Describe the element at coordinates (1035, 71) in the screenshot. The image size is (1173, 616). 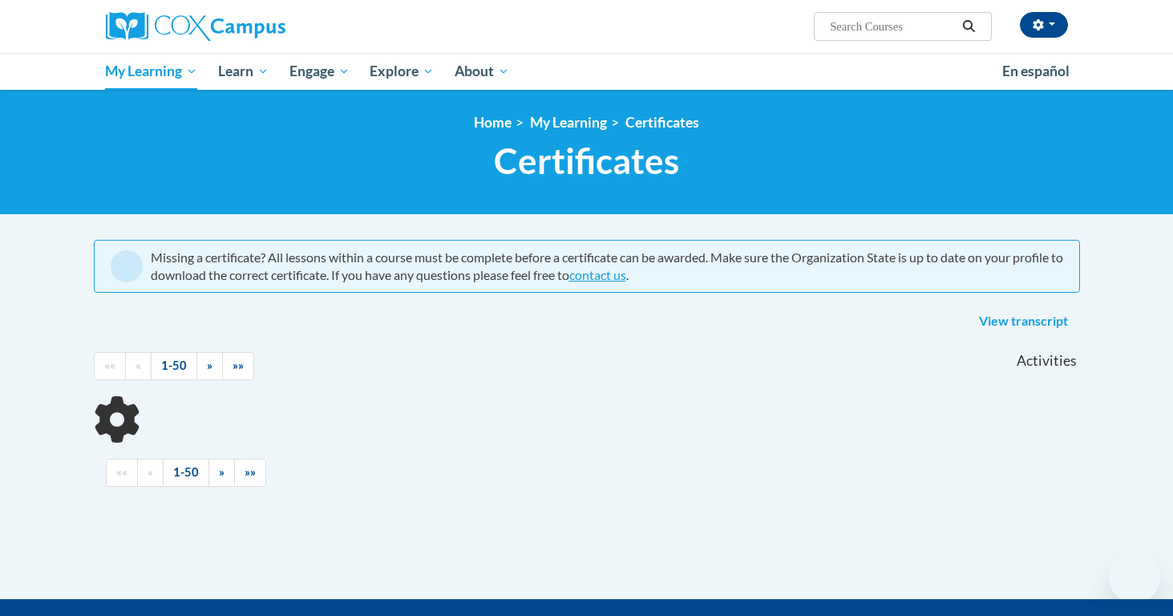
I see `span: En español` at that location.